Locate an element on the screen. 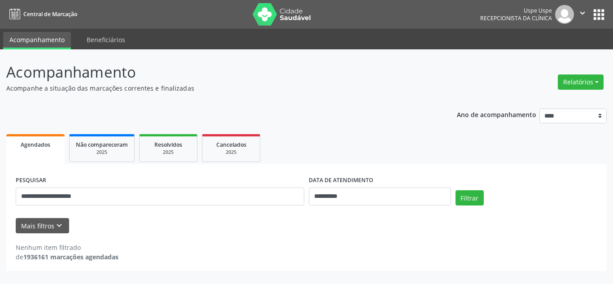  strong: 1936161 marcações agendadas is located at coordinates (71, 257).